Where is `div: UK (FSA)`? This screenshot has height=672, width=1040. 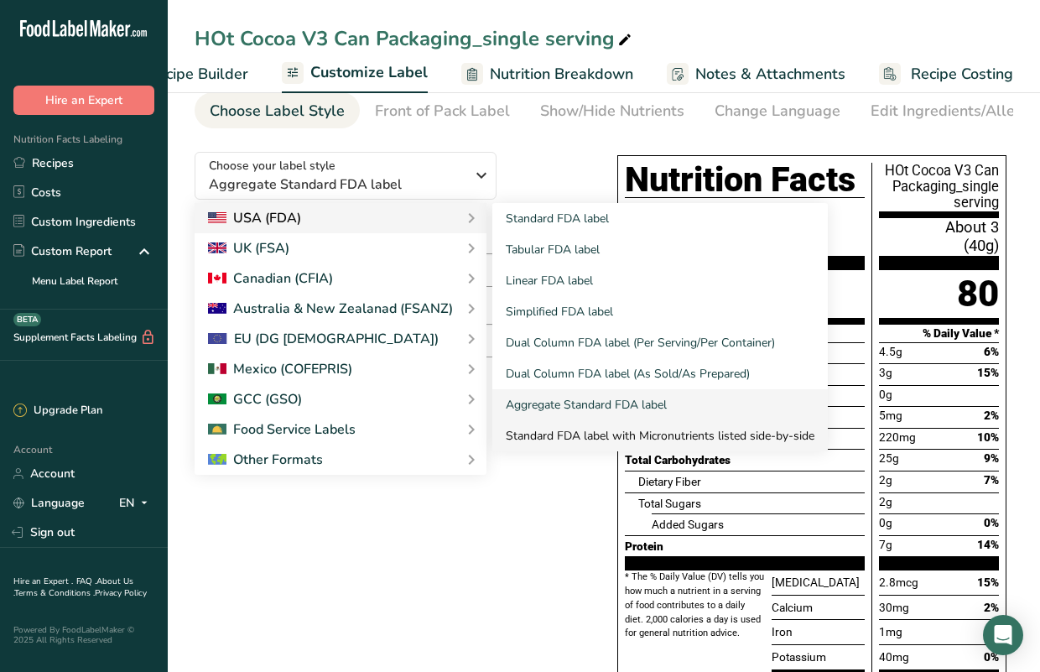
div: UK (FSA) is located at coordinates (248, 248).